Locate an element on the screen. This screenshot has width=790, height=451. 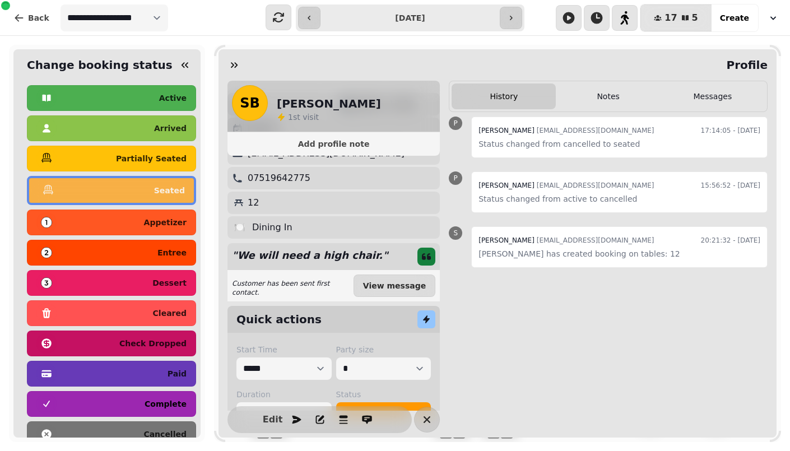
p: 07519642775 is located at coordinates (279, 178).